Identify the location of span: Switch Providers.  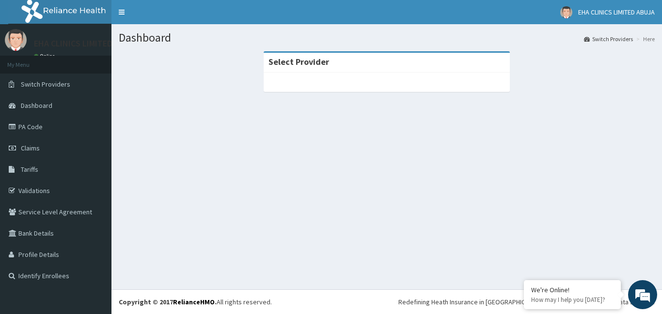
(46, 84).